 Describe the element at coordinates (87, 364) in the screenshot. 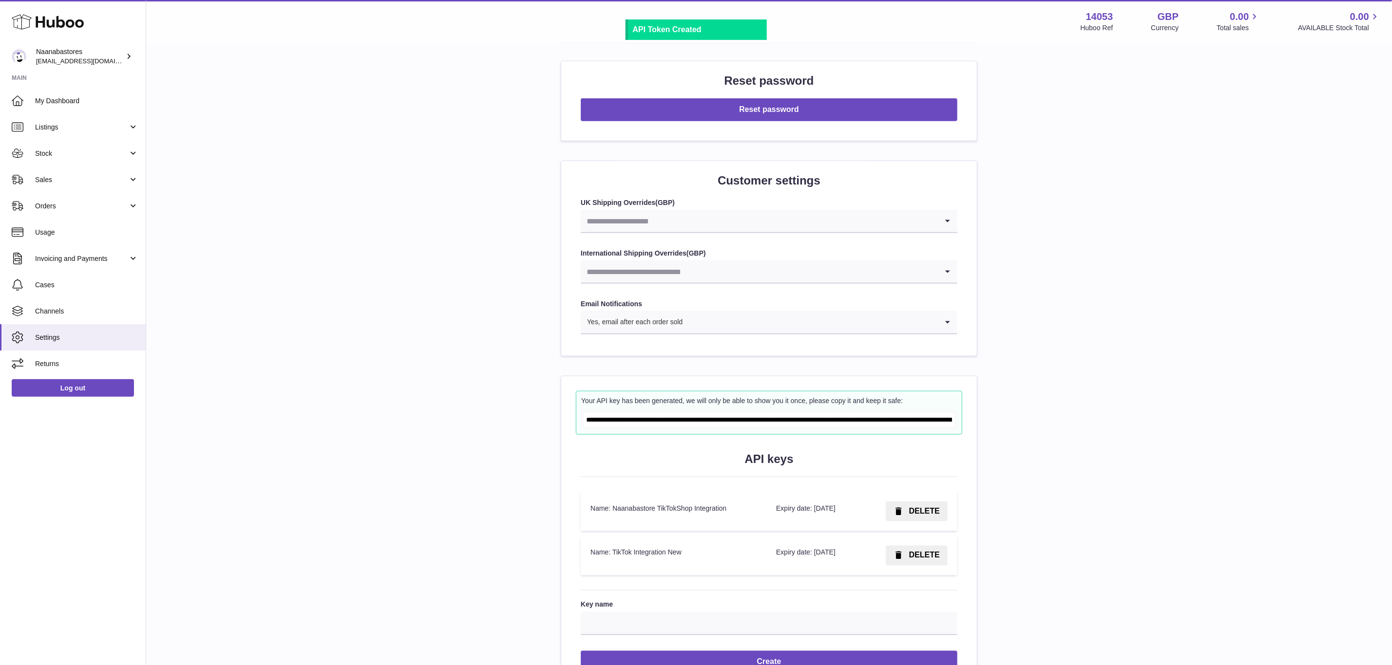

I see `span: Returns` at that location.